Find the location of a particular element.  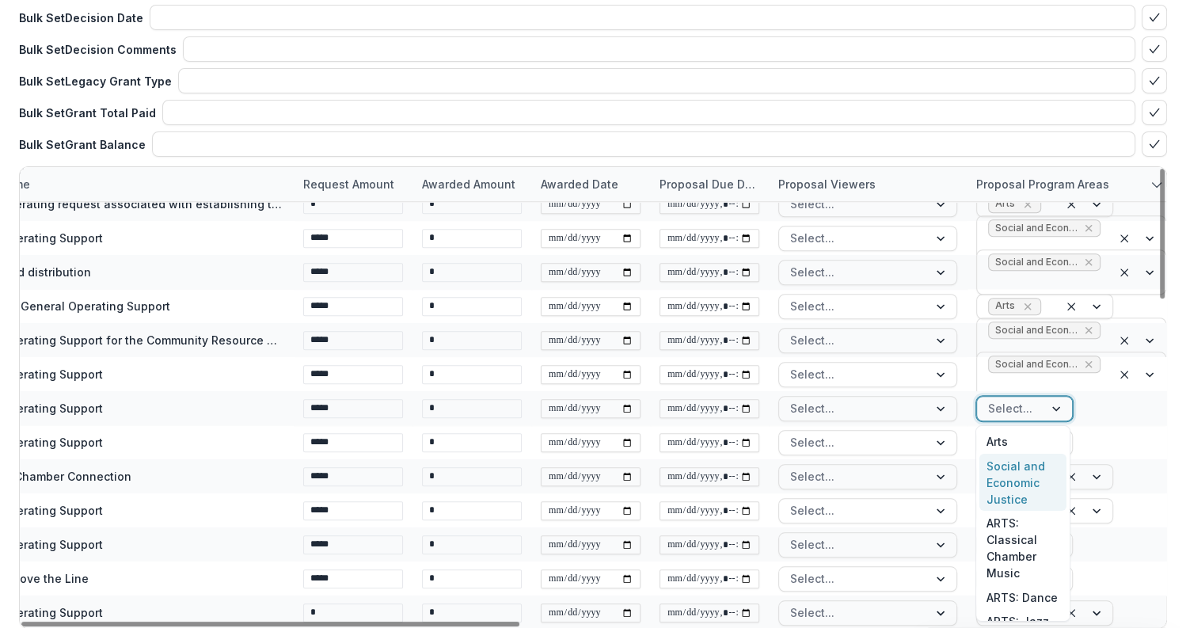

p: Bulk Set Grant Balance is located at coordinates (82, 144).